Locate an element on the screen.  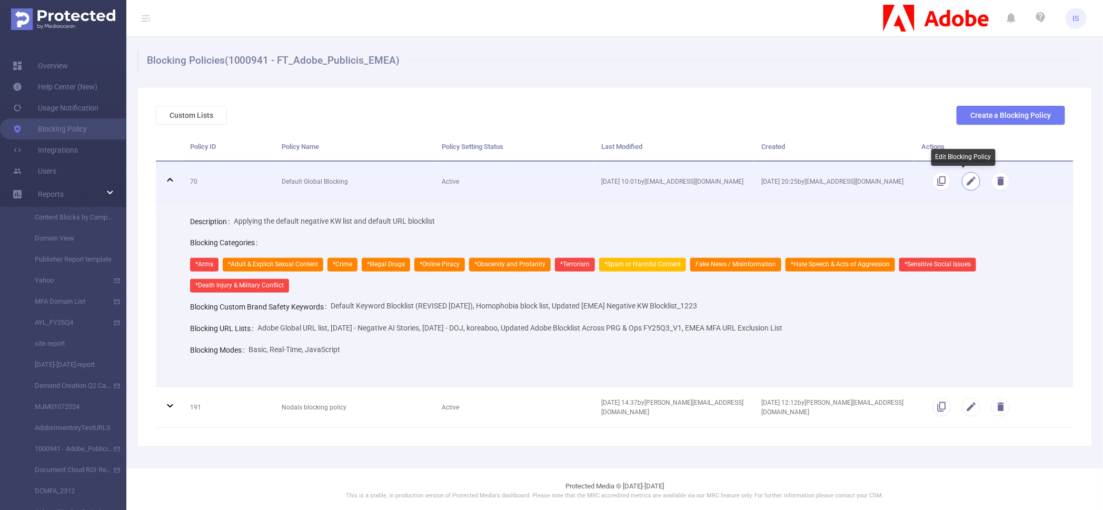
a: Custom Lists is located at coordinates (191, 115).